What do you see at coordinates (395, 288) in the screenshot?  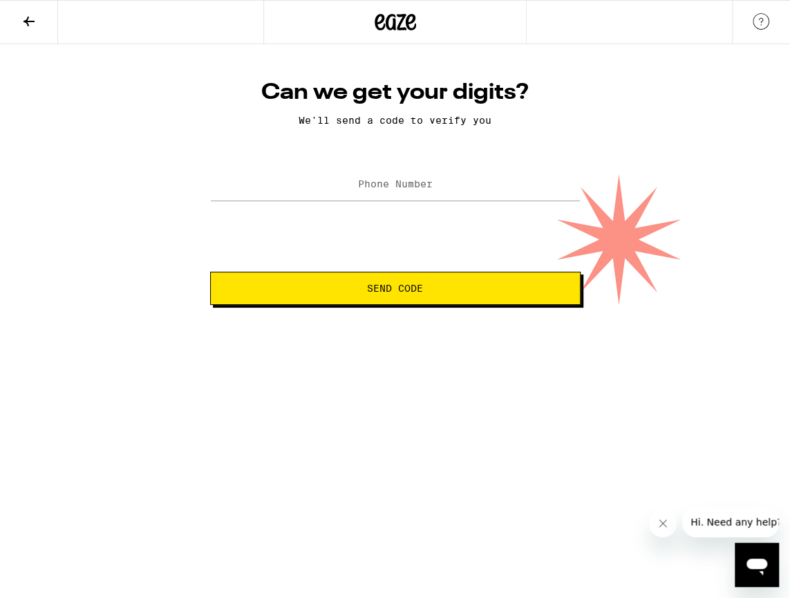 I see `span: Send Code` at bounding box center [395, 288].